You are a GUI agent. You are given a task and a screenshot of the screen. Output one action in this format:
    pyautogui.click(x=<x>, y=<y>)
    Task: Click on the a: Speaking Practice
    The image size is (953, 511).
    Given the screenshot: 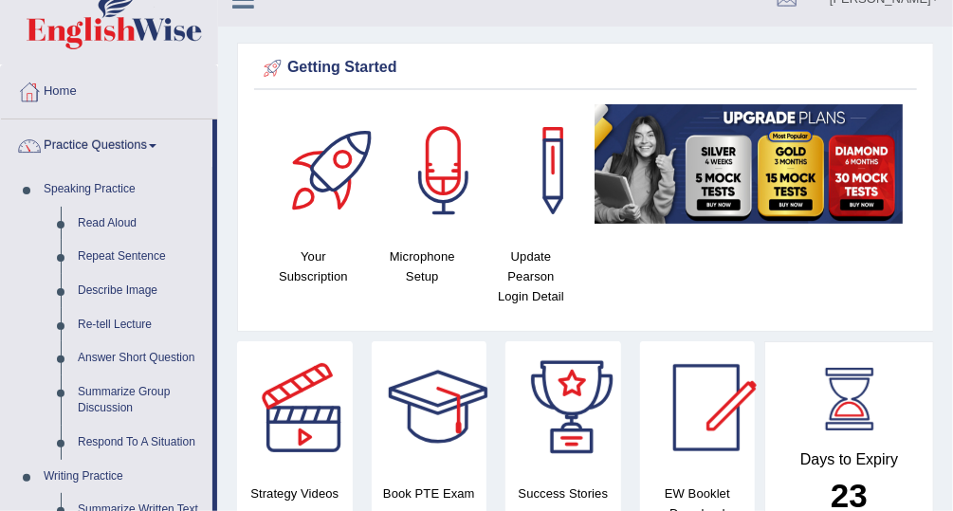 What is the action you would take?
    pyautogui.click(x=123, y=190)
    